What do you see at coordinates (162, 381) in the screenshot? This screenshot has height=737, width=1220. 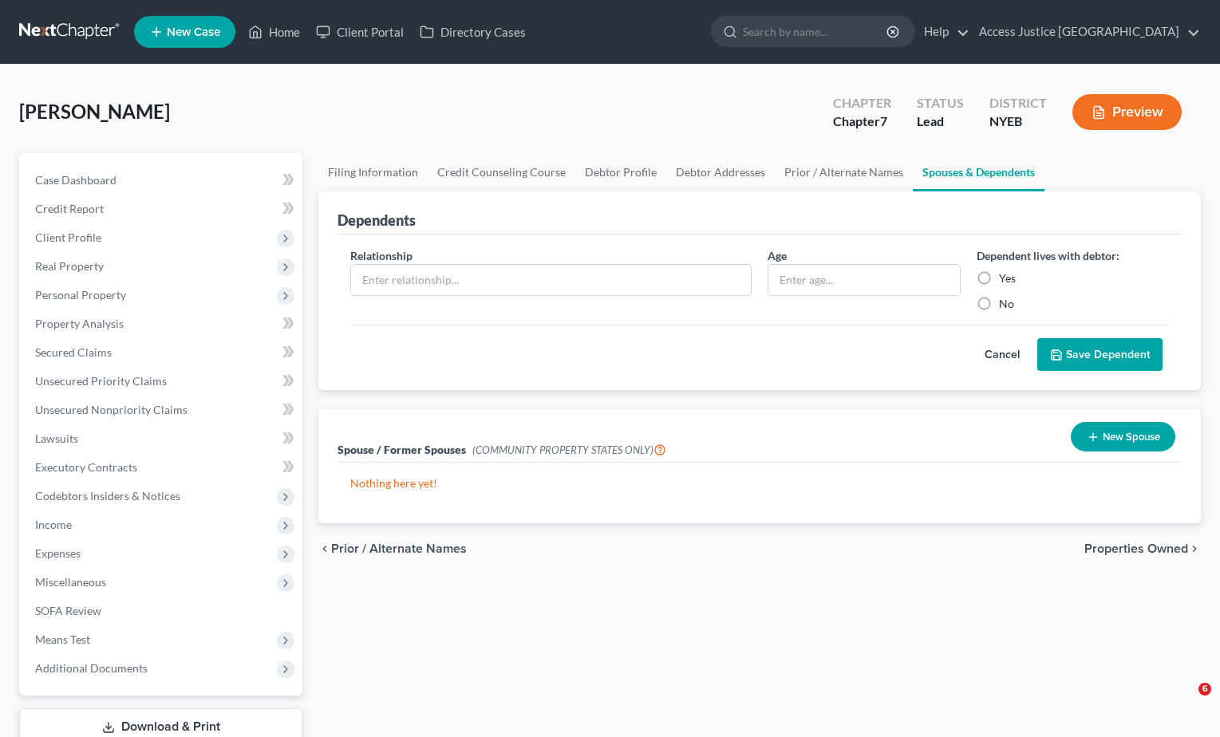 I see `a: Unsecured Priority Claims` at bounding box center [162, 381].